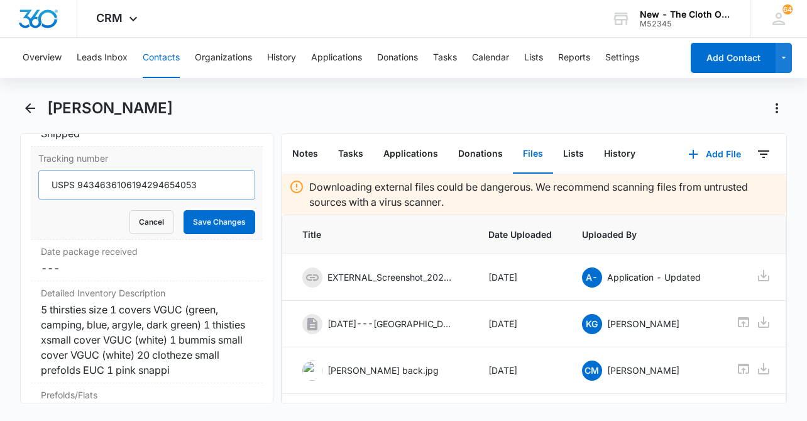 This screenshot has height=421, width=807. What do you see at coordinates (788, 9) in the screenshot?
I see `div: notifications count` at bounding box center [788, 9].